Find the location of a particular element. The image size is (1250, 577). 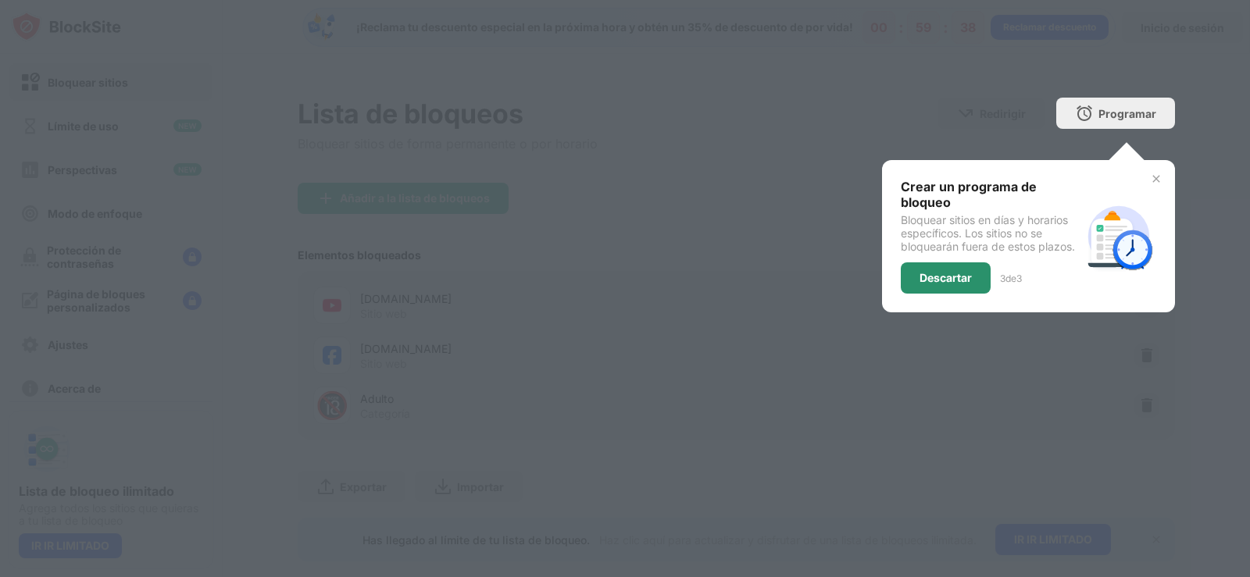

font: Crear un programa de bloqueo is located at coordinates (968, 194).